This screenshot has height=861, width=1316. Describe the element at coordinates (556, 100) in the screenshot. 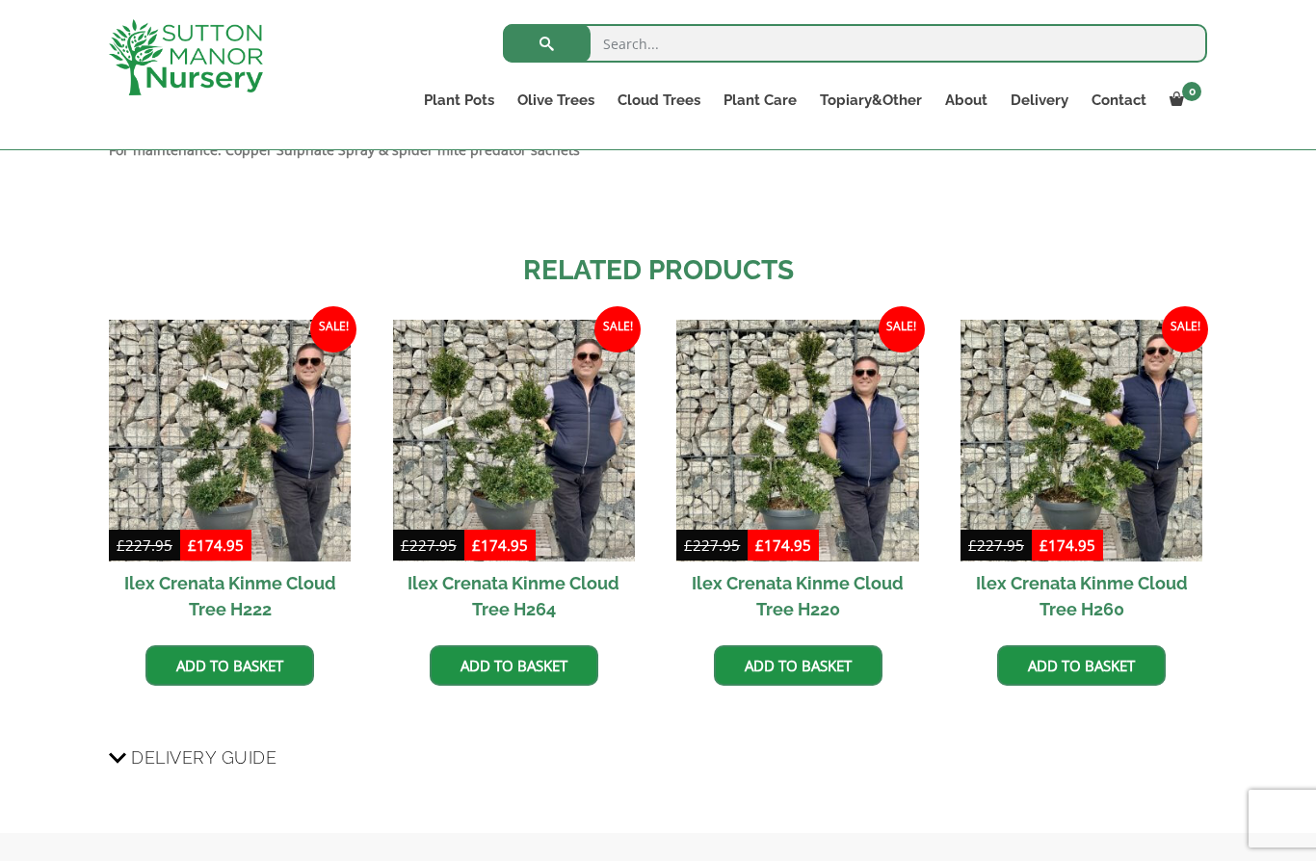

I see `a: Olive Trees` at that location.